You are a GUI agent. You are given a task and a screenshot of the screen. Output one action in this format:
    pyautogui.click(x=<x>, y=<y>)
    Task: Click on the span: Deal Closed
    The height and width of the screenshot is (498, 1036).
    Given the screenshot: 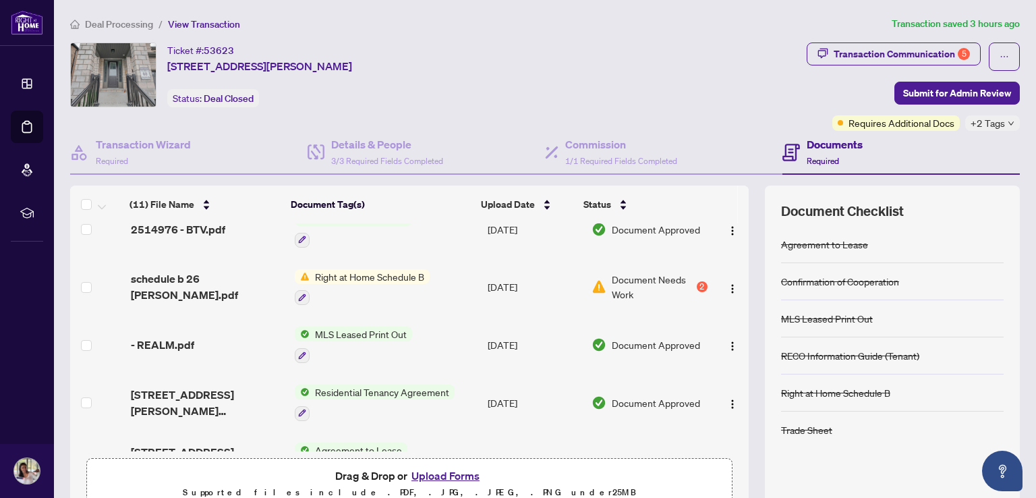 What is the action you would take?
    pyautogui.click(x=229, y=98)
    